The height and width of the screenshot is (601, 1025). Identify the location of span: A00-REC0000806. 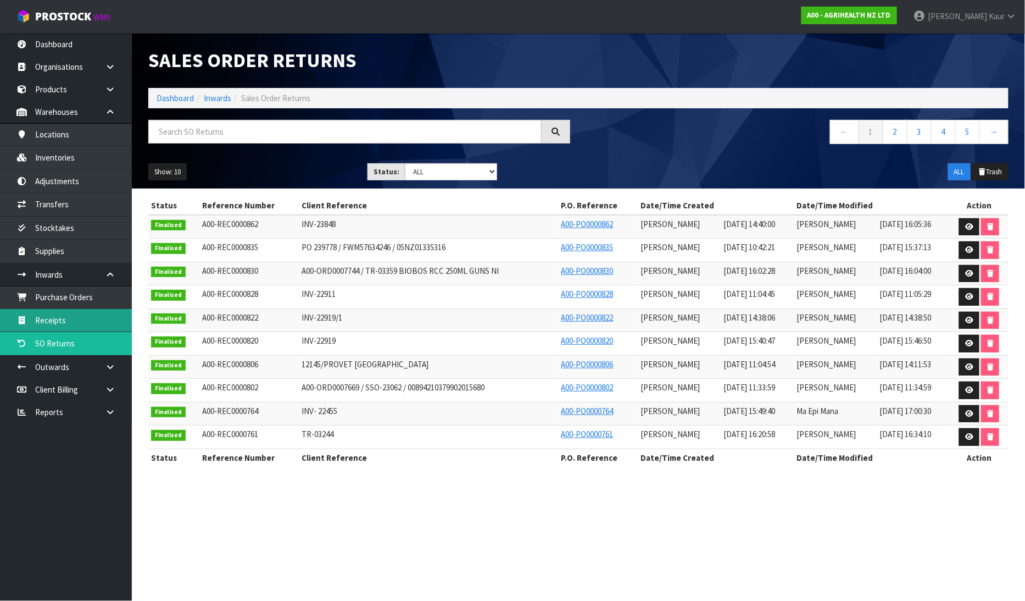
(230, 364).